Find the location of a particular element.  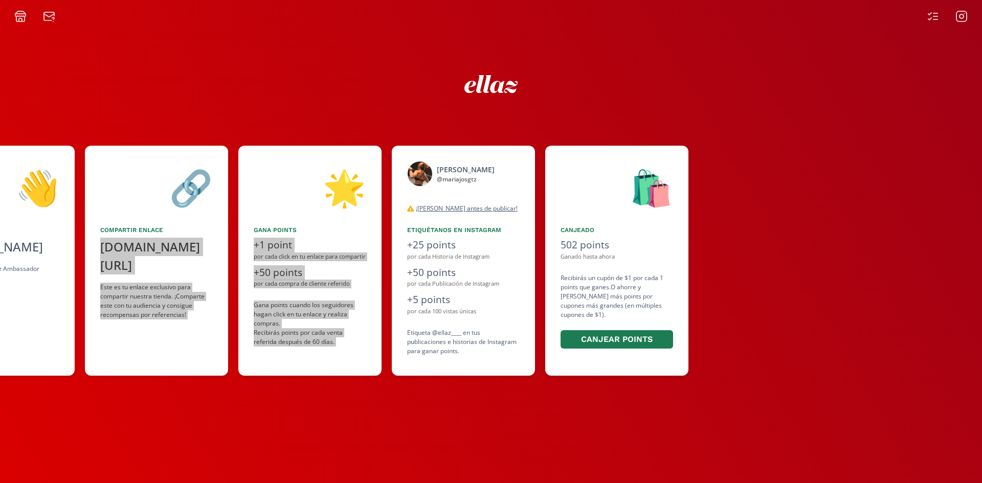

div: Etiqueta @ellaz____ en tus publicaciones e historias de Instagram para ganar points. is located at coordinates (463, 342).